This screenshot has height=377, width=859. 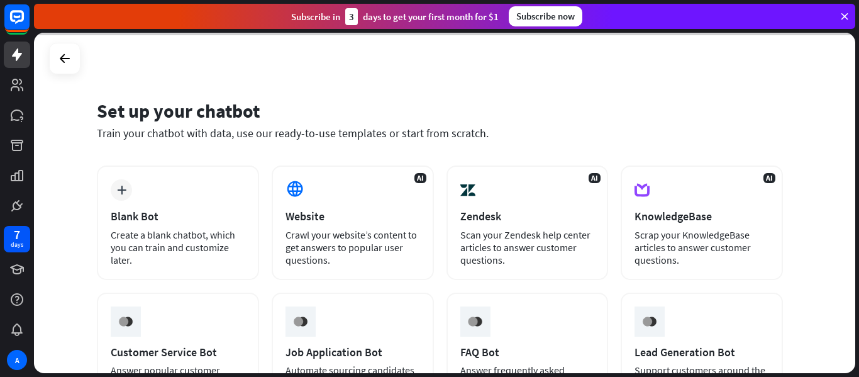 I want to click on div: 7, so click(x=17, y=235).